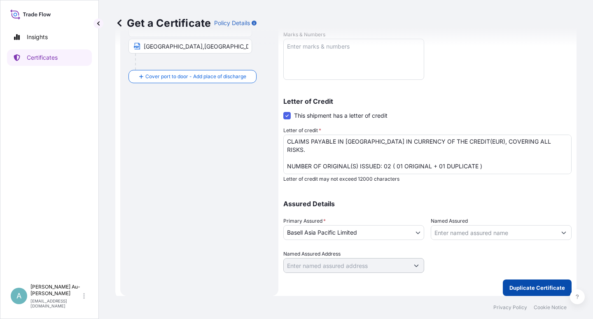 This screenshot has width=593, height=319. I want to click on button: Basell Asia Pacific Limited, so click(354, 233).